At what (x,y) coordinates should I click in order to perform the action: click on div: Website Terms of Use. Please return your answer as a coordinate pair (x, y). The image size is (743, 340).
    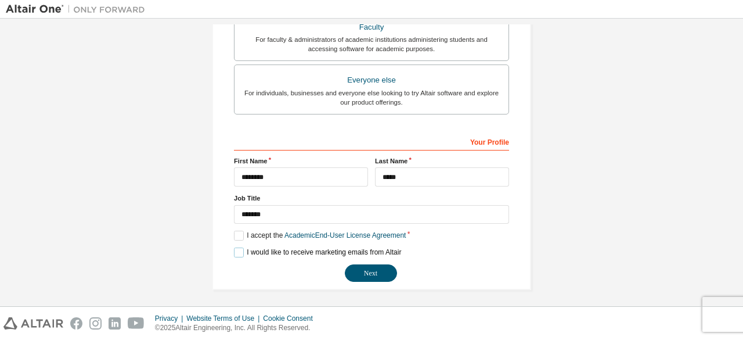
    Looking at the image, I should click on (225, 318).